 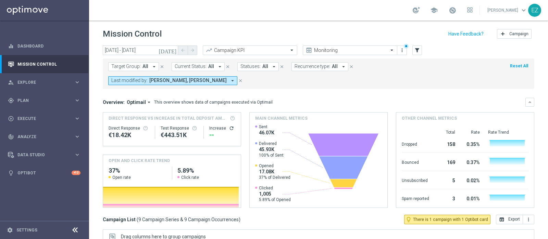 What do you see at coordinates (519, 66) in the screenshot?
I see `button: Reset All` at bounding box center [519, 66].